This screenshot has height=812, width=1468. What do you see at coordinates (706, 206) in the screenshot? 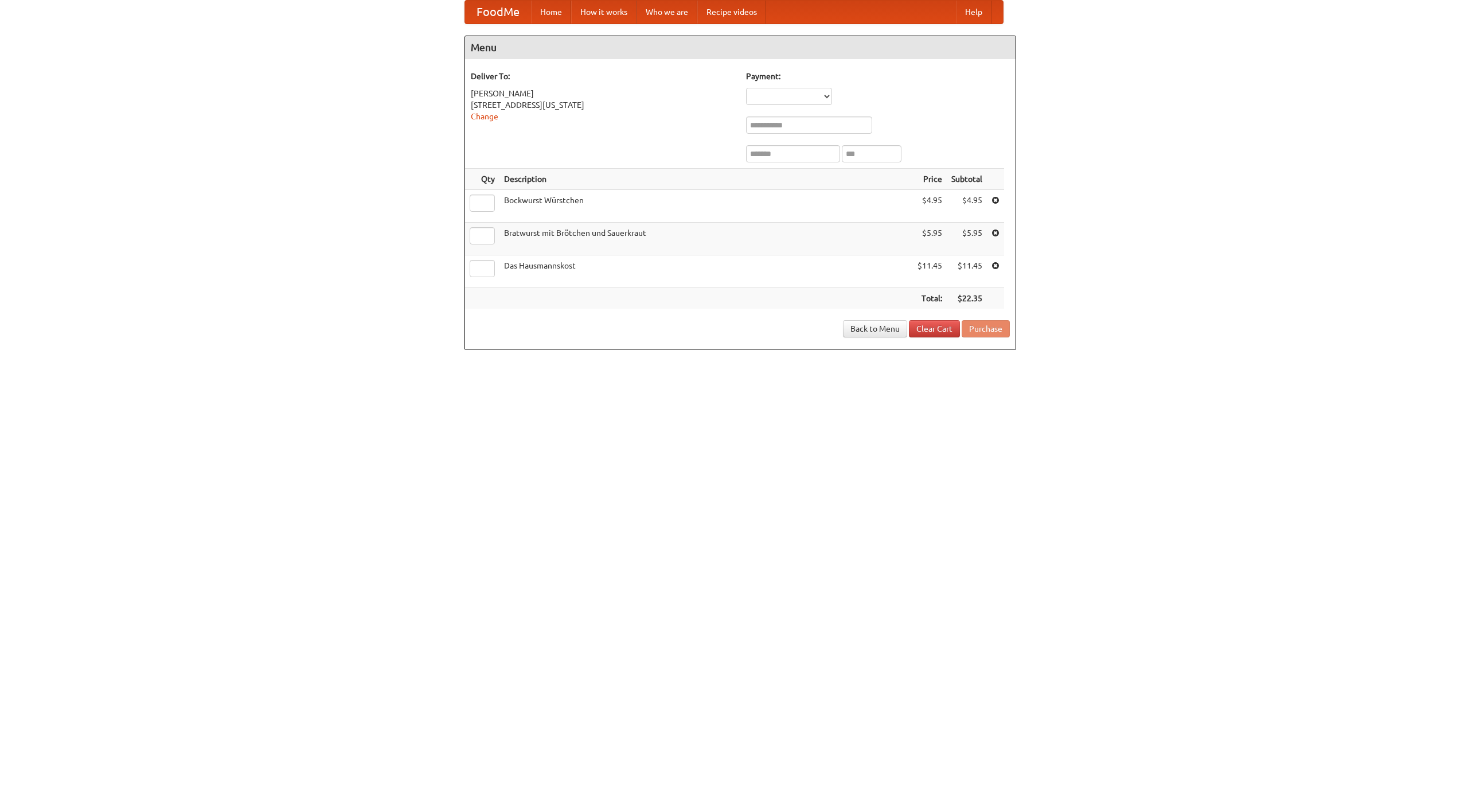
I see `td: Bockwurst Würstchen` at bounding box center [706, 206].